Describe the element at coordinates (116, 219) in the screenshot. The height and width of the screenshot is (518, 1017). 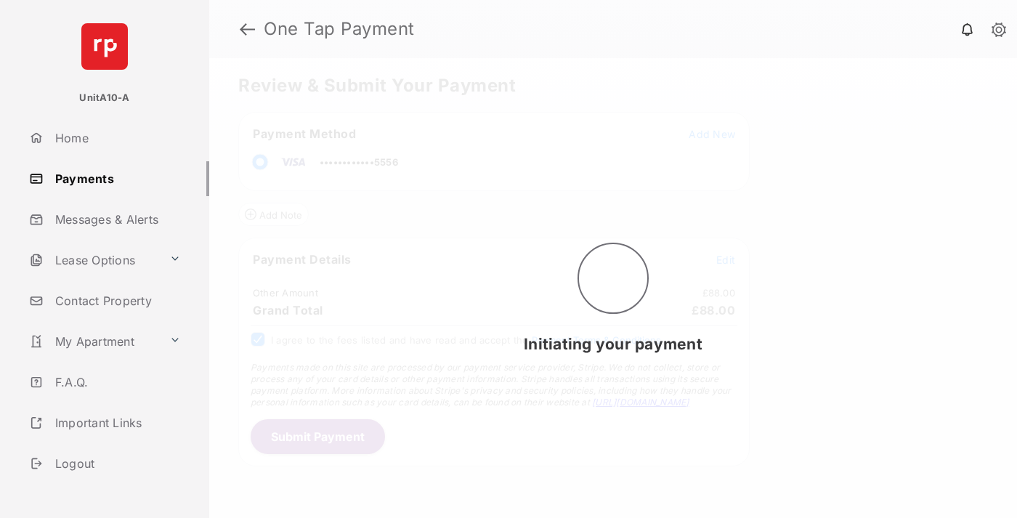
I see `a: Messages & Alerts` at that location.